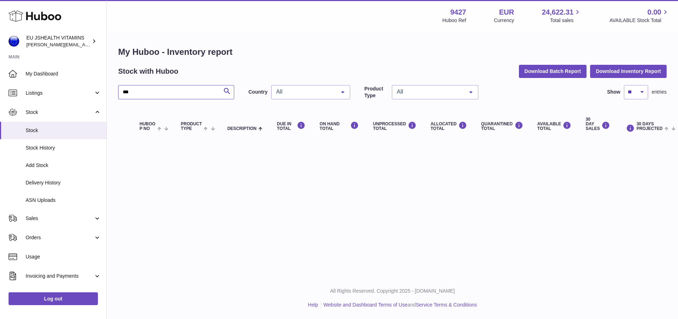 Image resolution: width=678 pixels, height=319 pixels. What do you see at coordinates (502, 126) in the screenshot?
I see `div: QUARANTINED Total` at bounding box center [502, 126].